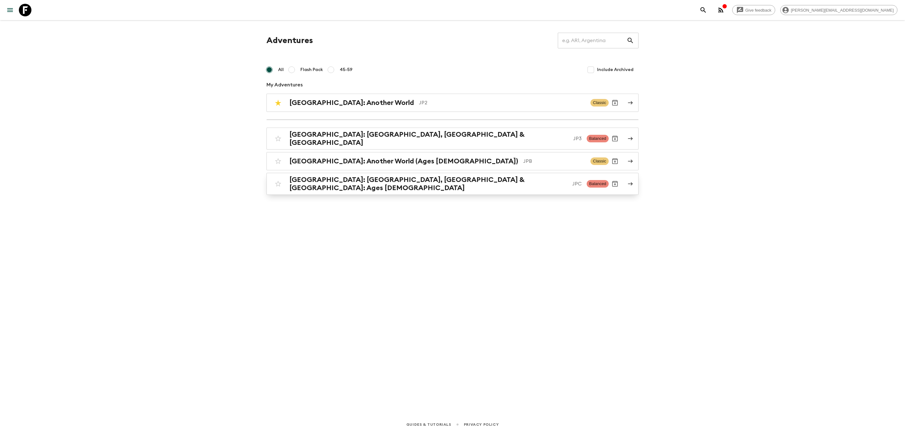 The image size is (905, 433). Describe the element at coordinates (312, 70) in the screenshot. I see `span: Flash Pack` at that location.